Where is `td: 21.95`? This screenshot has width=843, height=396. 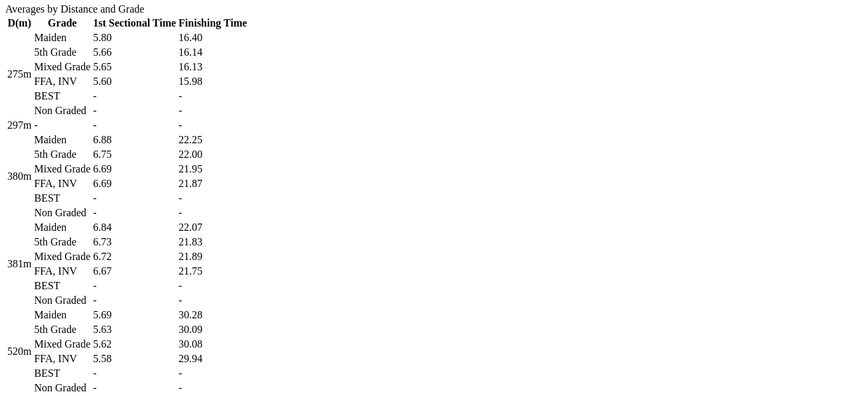 td: 21.95 is located at coordinates (212, 169).